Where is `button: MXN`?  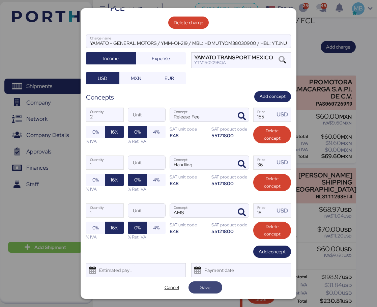
button: MXN is located at coordinates (136, 78).